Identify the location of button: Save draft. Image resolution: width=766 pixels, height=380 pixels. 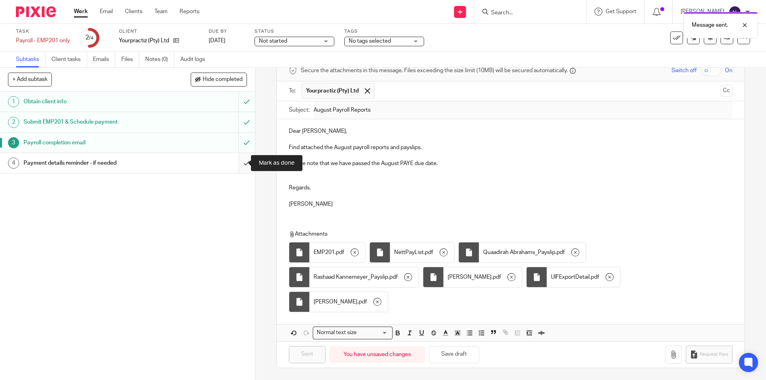
(454, 355).